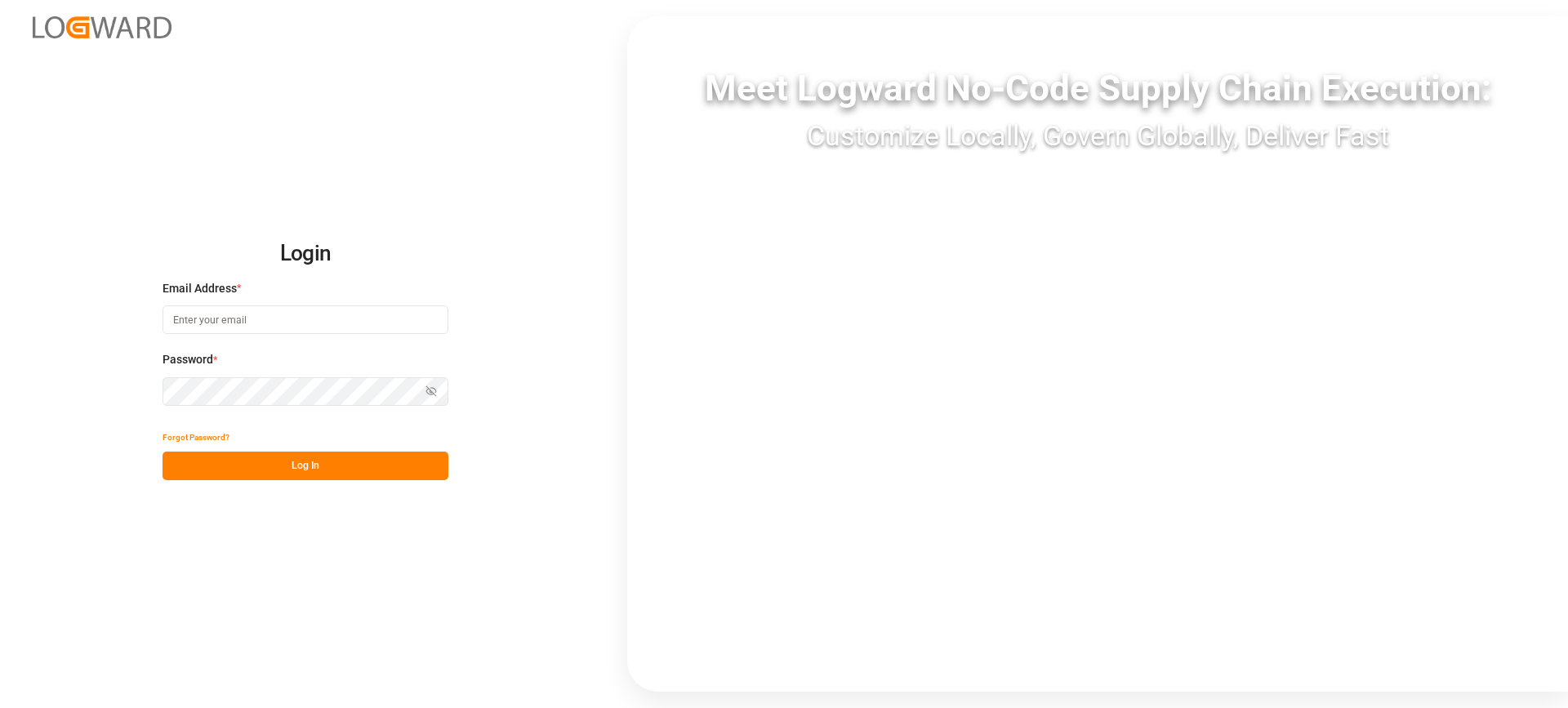 This screenshot has width=1568, height=708. Describe the element at coordinates (305, 465) in the screenshot. I see `button: Log In` at that location.